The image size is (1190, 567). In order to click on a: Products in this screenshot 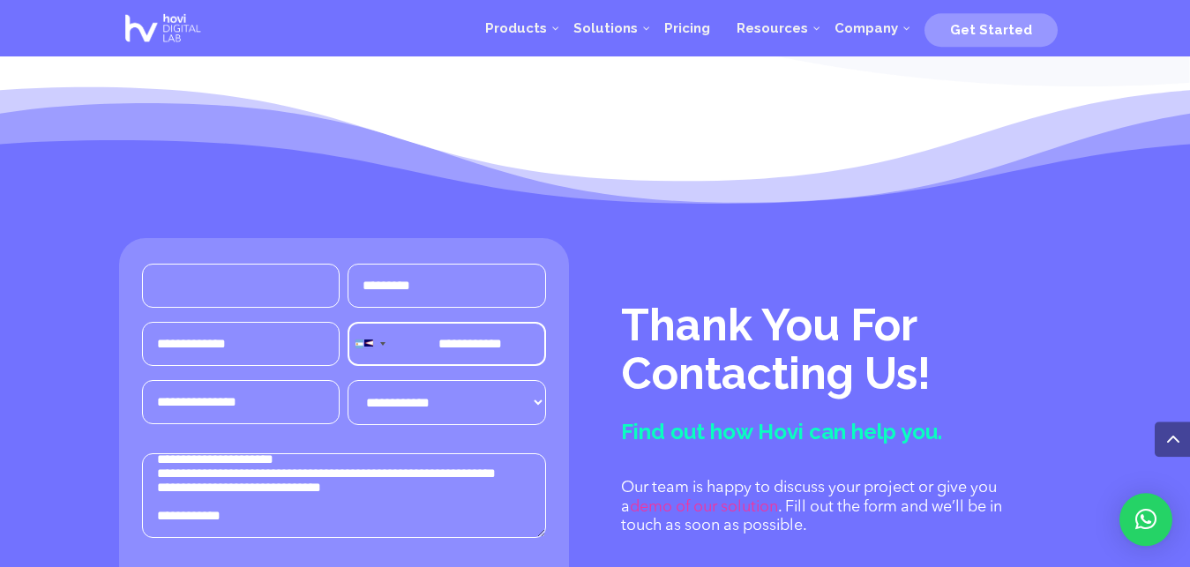, I will do `click(516, 28)`.